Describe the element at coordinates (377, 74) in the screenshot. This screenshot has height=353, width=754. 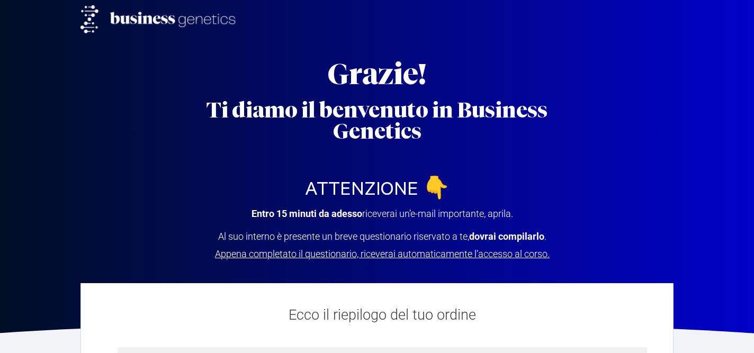
I see `h2: Grazie!` at that location.